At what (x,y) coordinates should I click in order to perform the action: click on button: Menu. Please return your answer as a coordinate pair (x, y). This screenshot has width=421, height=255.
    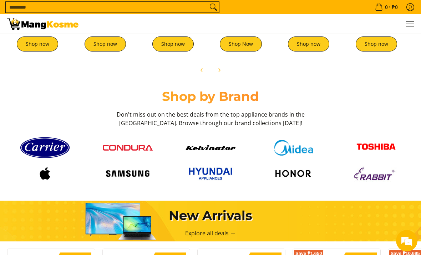
    Looking at the image, I should click on (410, 24).